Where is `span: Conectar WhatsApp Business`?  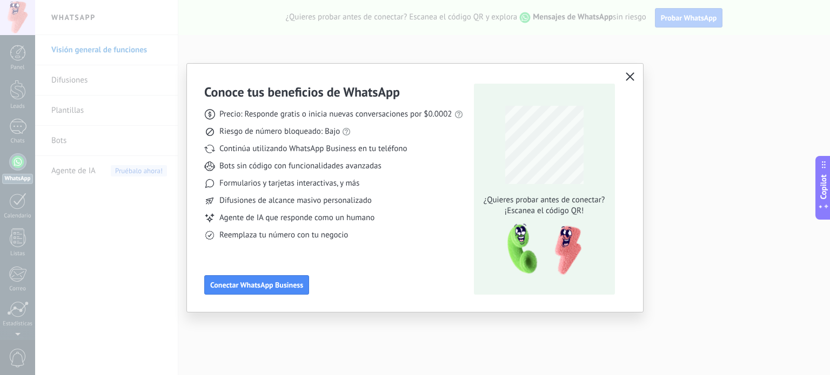 span: Conectar WhatsApp Business is located at coordinates (257, 285).